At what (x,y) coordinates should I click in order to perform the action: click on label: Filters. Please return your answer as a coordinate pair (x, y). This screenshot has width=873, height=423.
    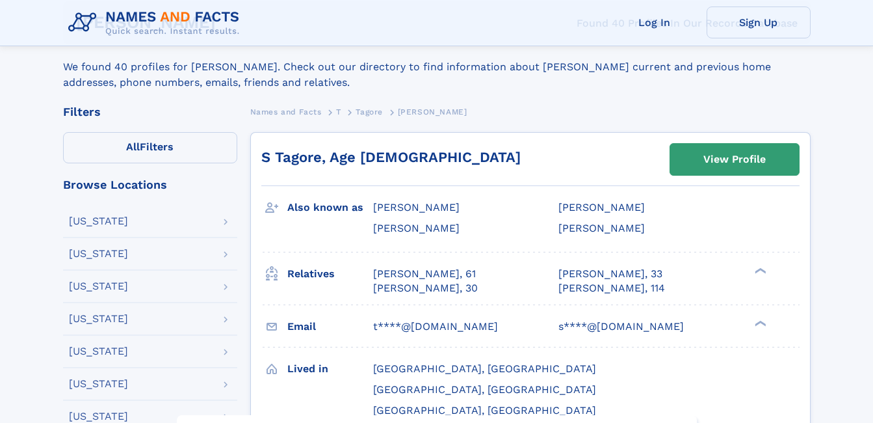
    Looking at the image, I should click on (150, 148).